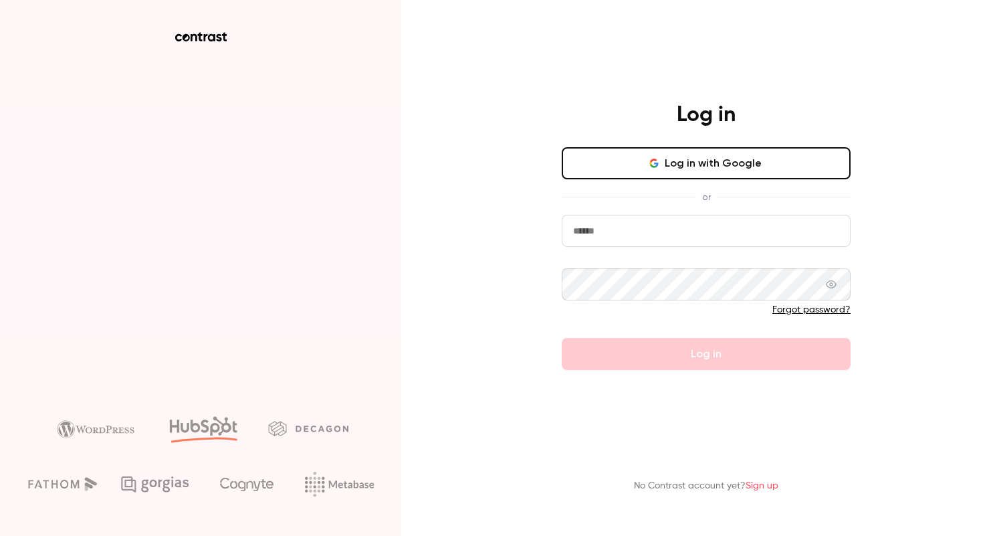  Describe the element at coordinates (706, 485) in the screenshot. I see `p: No Contrast account yet?` at that location.